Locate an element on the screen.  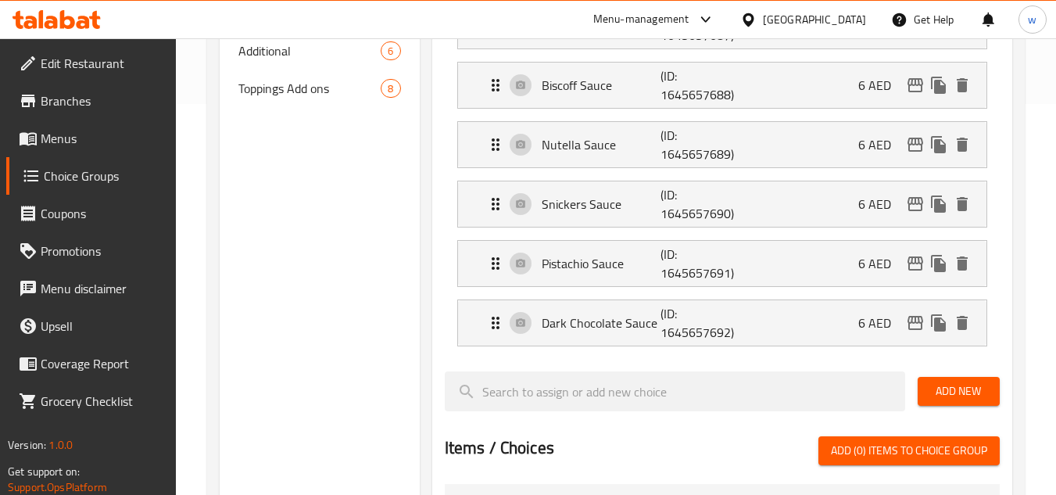
button: Add (0) items to choice group is located at coordinates (909, 450).